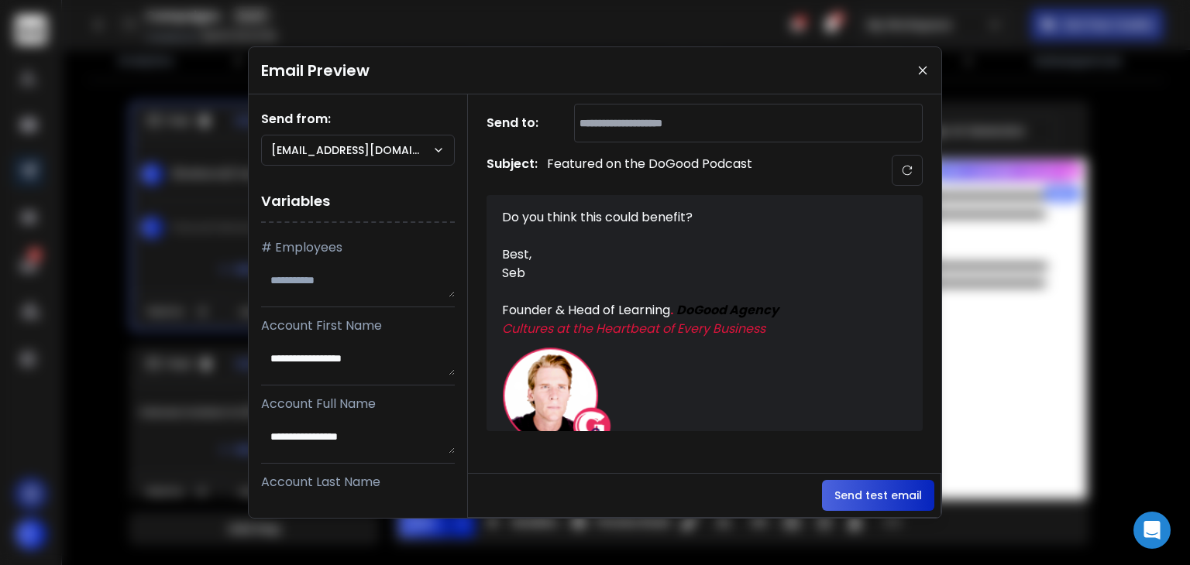 The width and height of the screenshot is (1190, 565). Describe the element at coordinates (1152, 531) in the screenshot. I see `div: Open Intercom Messenger` at that location.